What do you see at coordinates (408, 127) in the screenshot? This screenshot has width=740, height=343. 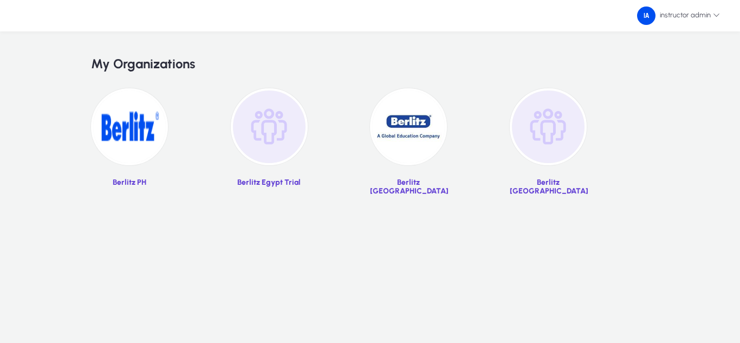 I see `img: 34.jpg` at bounding box center [408, 127].